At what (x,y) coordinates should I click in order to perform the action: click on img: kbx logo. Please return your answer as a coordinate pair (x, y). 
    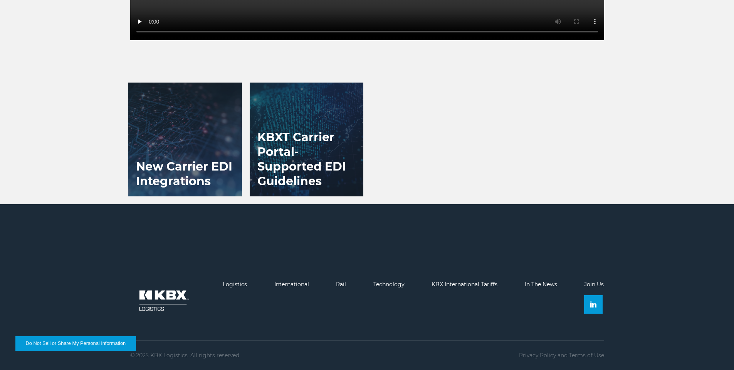
    Looking at the image, I should click on (163, 300).